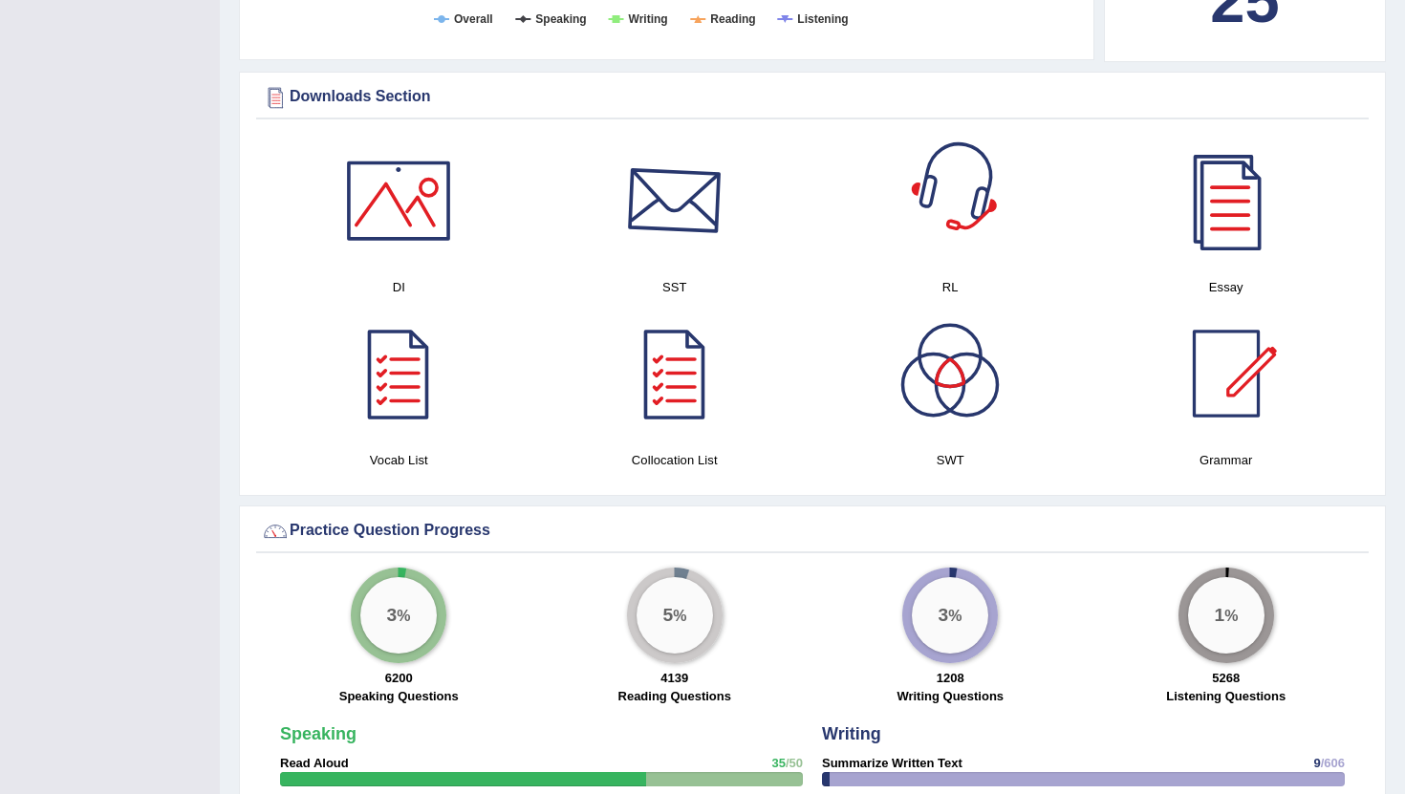 Image resolution: width=1405 pixels, height=794 pixels. Describe the element at coordinates (1226, 460) in the screenshot. I see `h4: Grammar` at that location.